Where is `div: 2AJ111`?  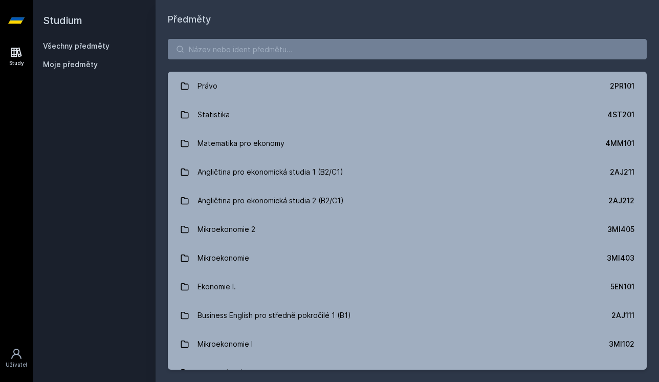 div: 2AJ111 is located at coordinates (623, 315).